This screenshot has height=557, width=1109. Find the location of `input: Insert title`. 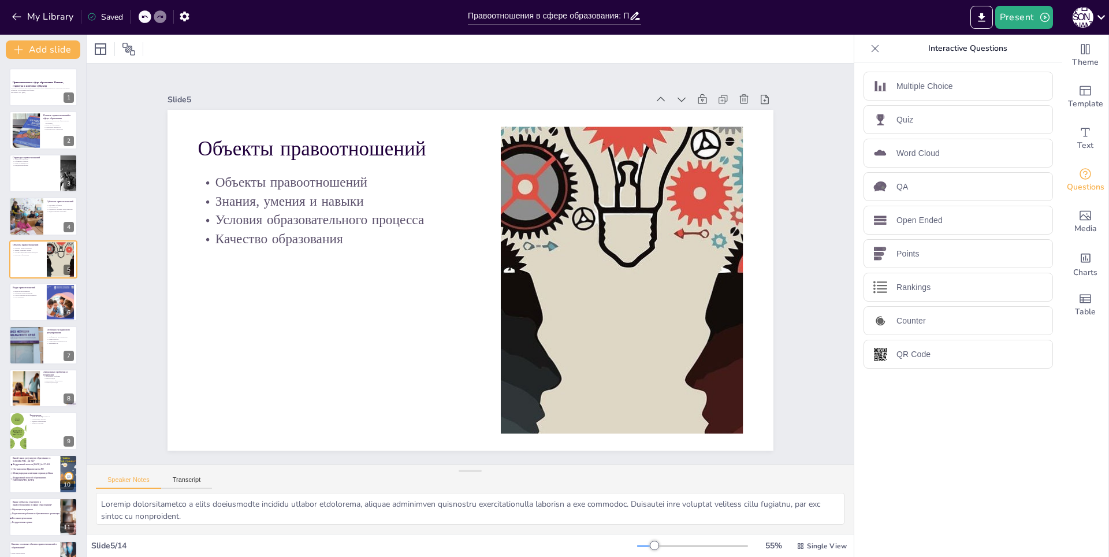

input: Insert title is located at coordinates (548, 16).